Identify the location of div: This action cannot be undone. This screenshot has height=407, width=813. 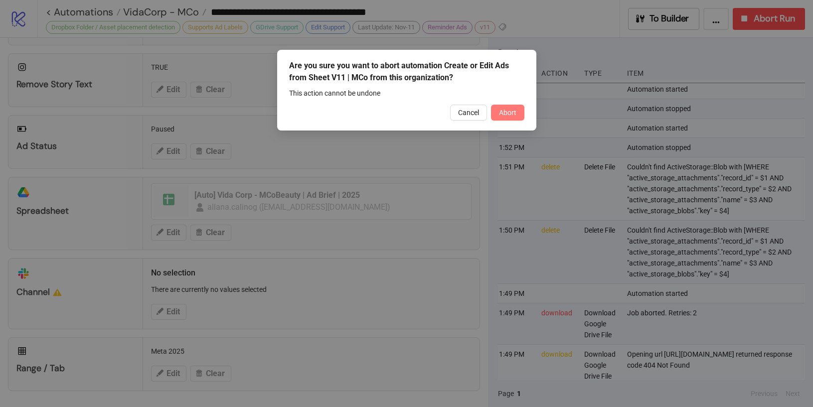
(407, 93).